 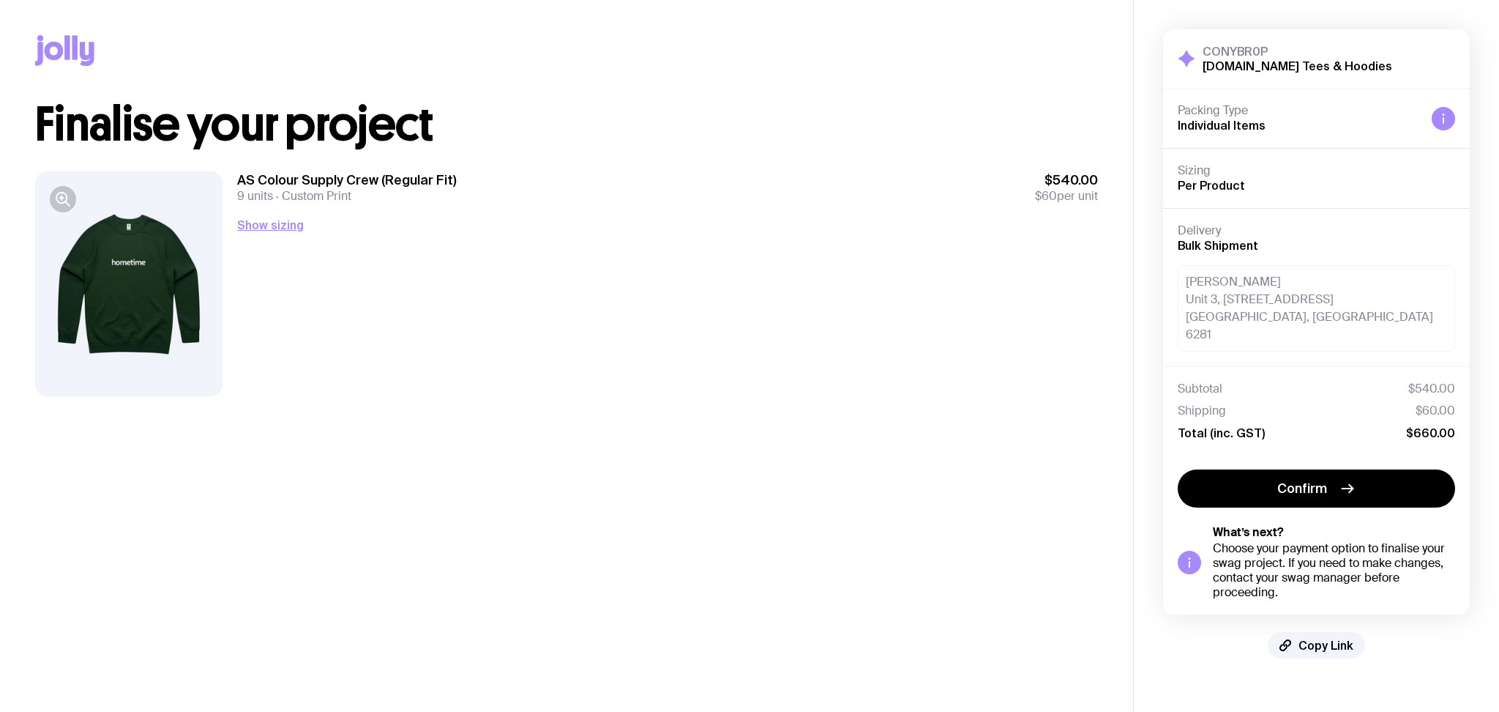 I want to click on span: Custom Print, so click(x=312, y=195).